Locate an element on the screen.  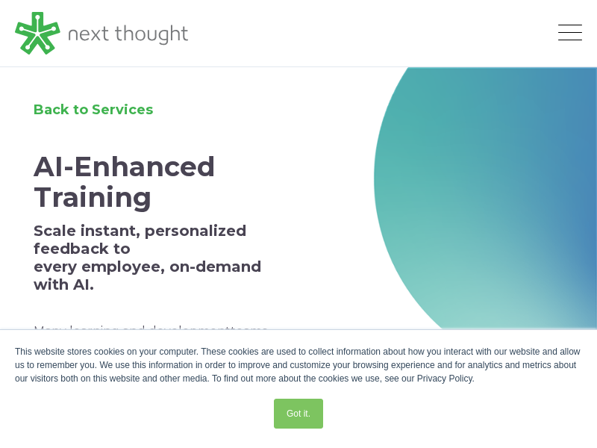
div: This website stores cookies on your computer. These cookies are used to collect information about... is located at coordinates (298, 365).